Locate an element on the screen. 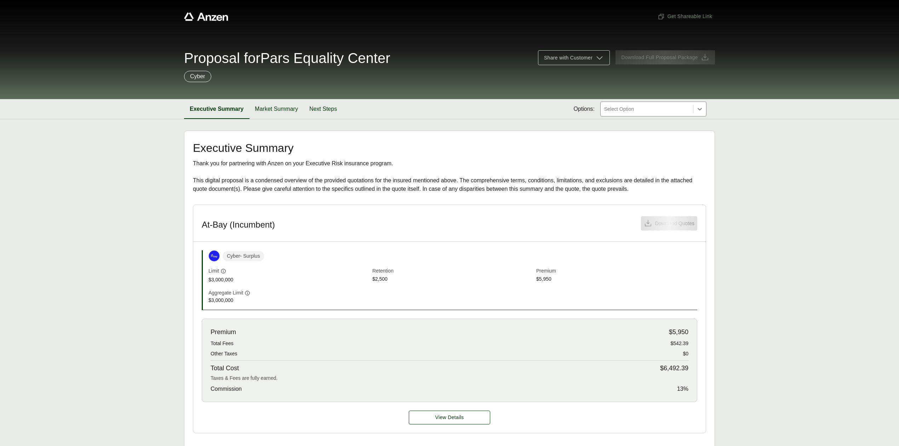 The height and width of the screenshot is (446, 899). button: Get Shareable Link is located at coordinates (685, 16).